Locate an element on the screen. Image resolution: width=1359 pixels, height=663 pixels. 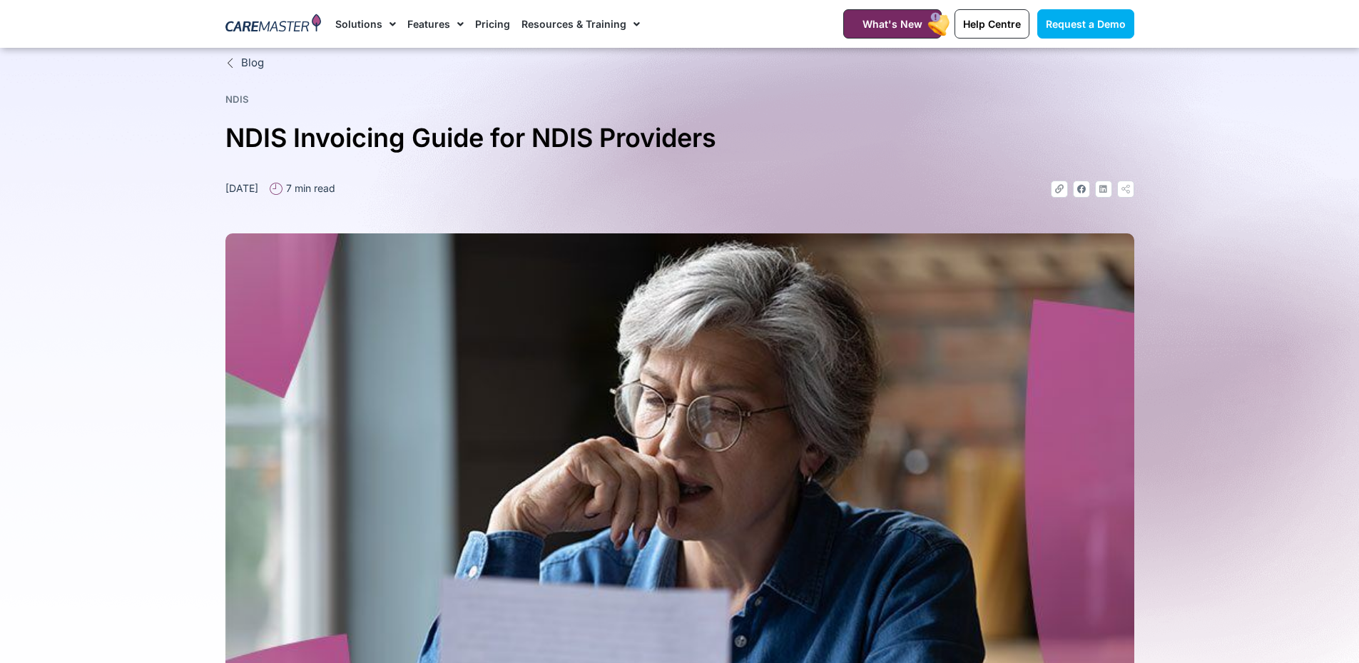
a: NDIS is located at coordinates (237, 99).